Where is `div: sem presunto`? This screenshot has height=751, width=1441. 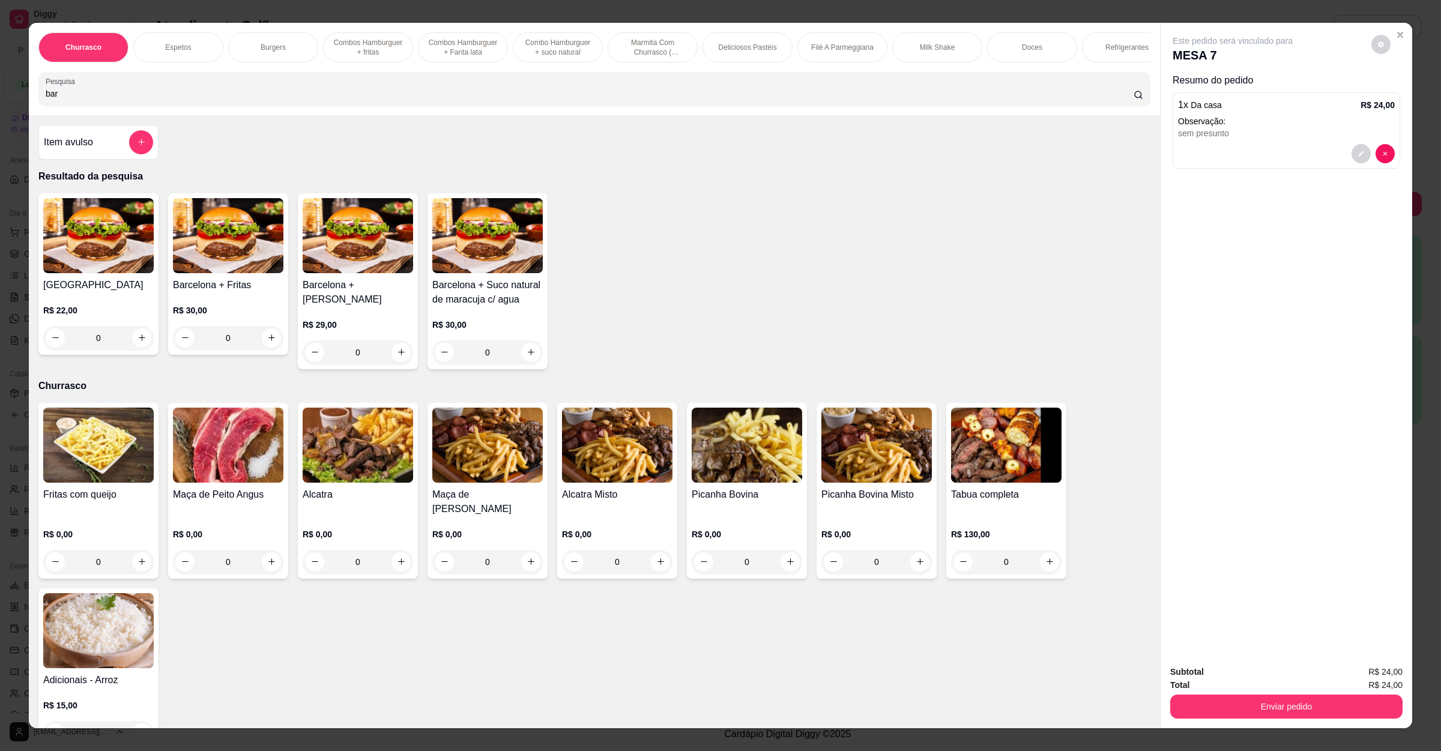
div: sem presunto is located at coordinates (1286, 133).